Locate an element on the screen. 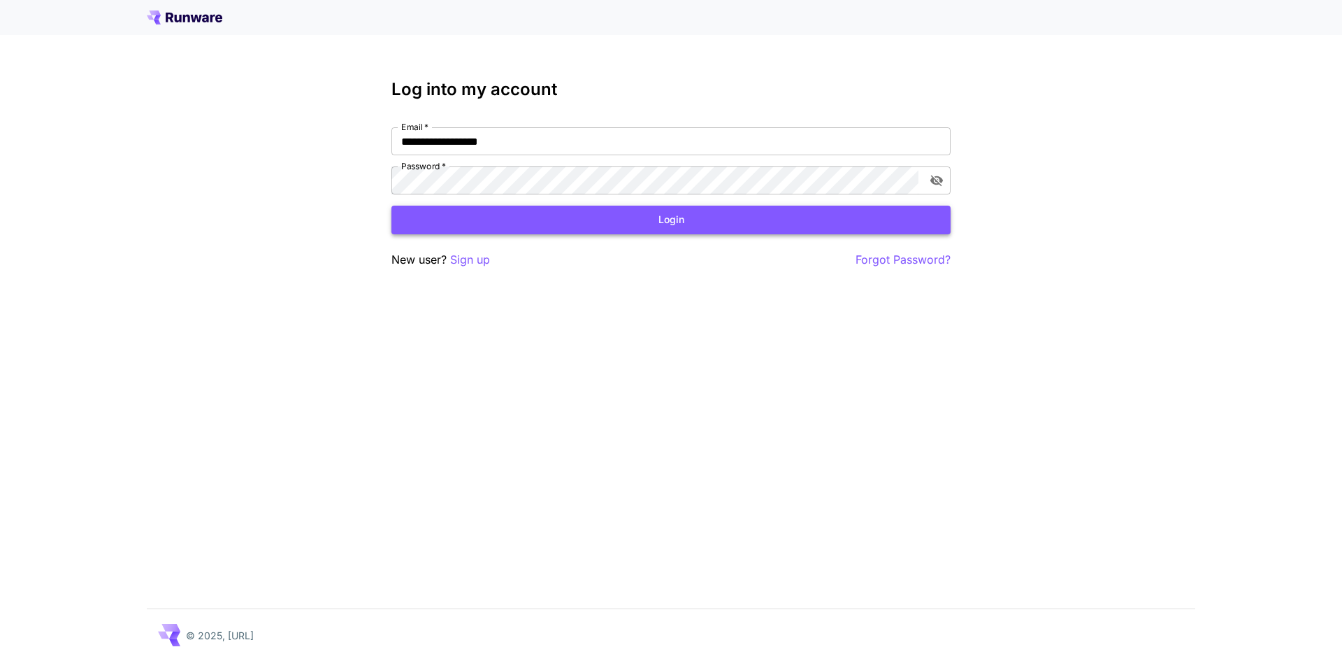 Image resolution: width=1342 pixels, height=661 pixels. button: Sign up is located at coordinates (470, 259).